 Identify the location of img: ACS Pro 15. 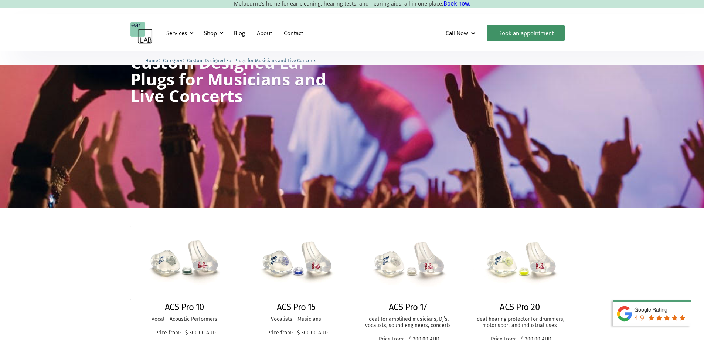
(296, 262).